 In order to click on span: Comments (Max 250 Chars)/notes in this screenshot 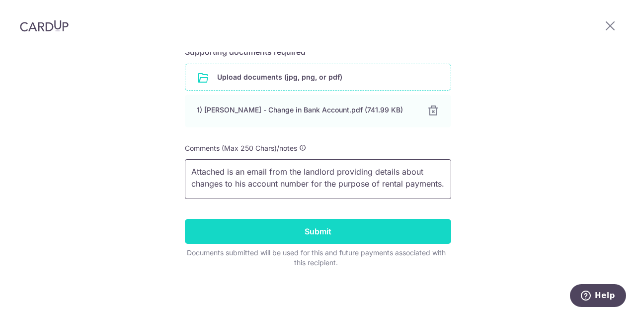, I will do `click(241, 148)`.